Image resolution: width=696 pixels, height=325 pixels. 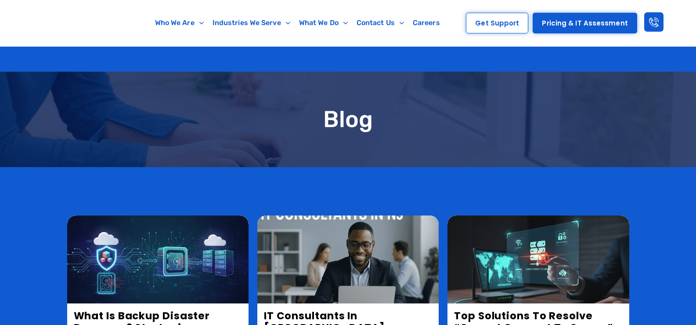 What do you see at coordinates (585, 23) in the screenshot?
I see `span: Pricing & IT Assessment` at bounding box center [585, 23].